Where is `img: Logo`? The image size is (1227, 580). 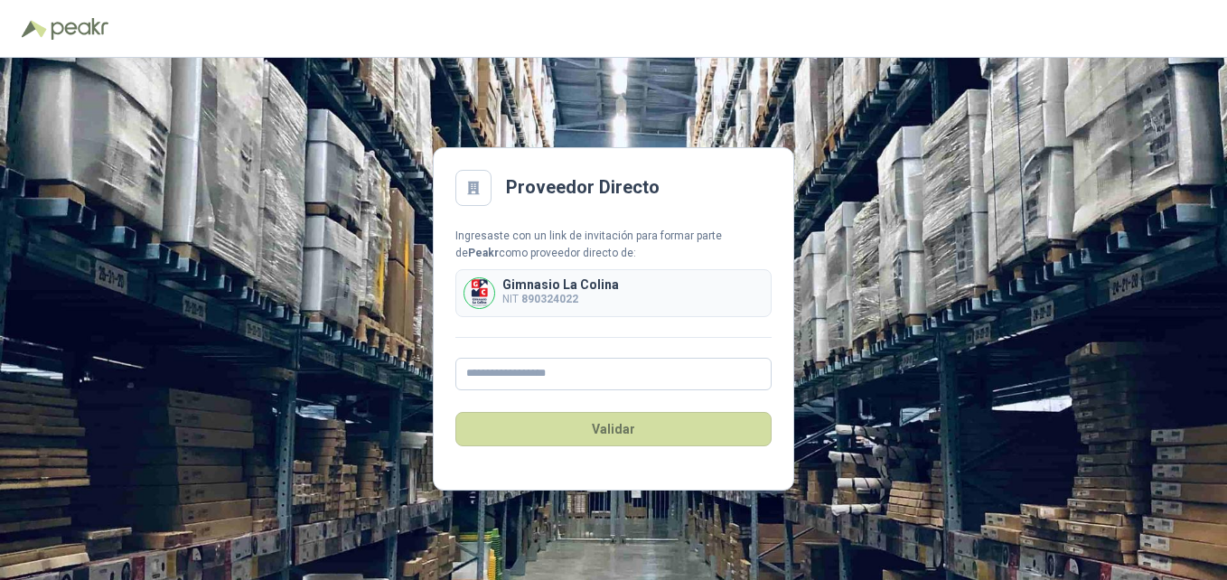 img: Logo is located at coordinates (34, 29).